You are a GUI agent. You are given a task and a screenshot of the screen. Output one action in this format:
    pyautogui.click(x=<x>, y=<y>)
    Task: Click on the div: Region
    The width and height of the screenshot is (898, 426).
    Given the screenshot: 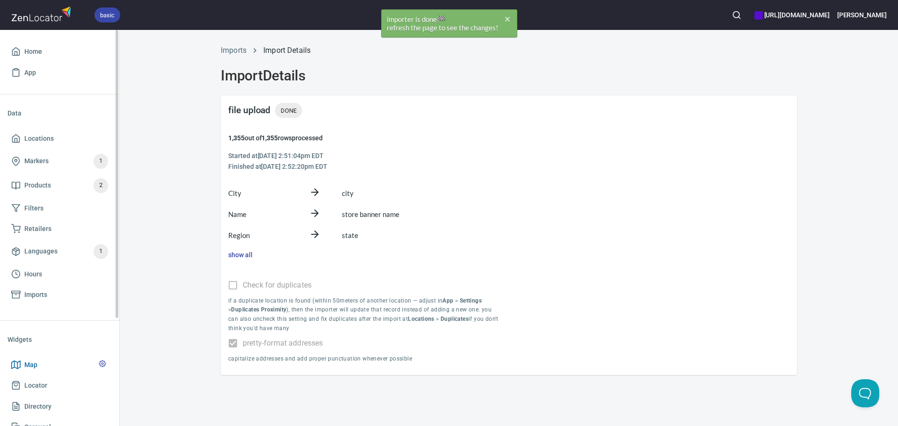 What is the action you would take?
    pyautogui.click(x=265, y=235)
    